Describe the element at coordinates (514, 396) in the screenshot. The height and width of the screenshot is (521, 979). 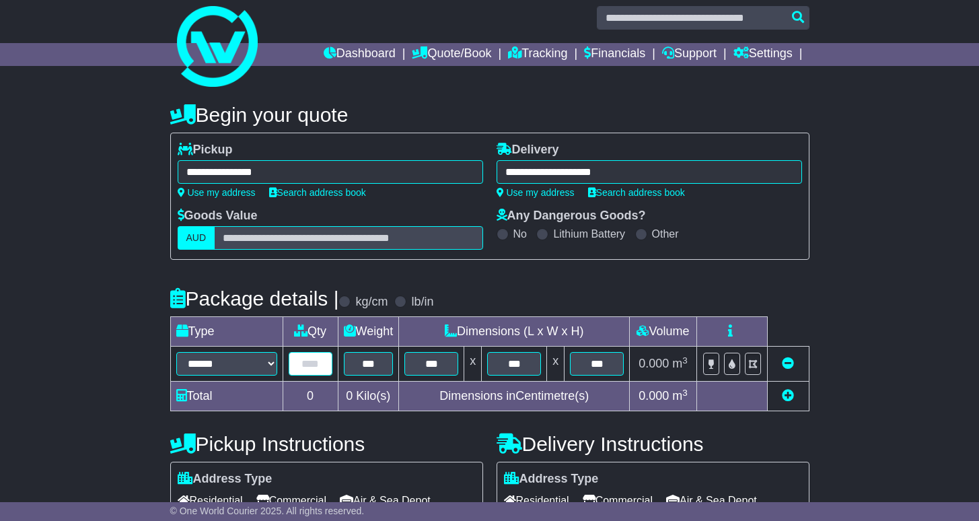
I see `td: Dimensions in Centimetre(s)` at that location.